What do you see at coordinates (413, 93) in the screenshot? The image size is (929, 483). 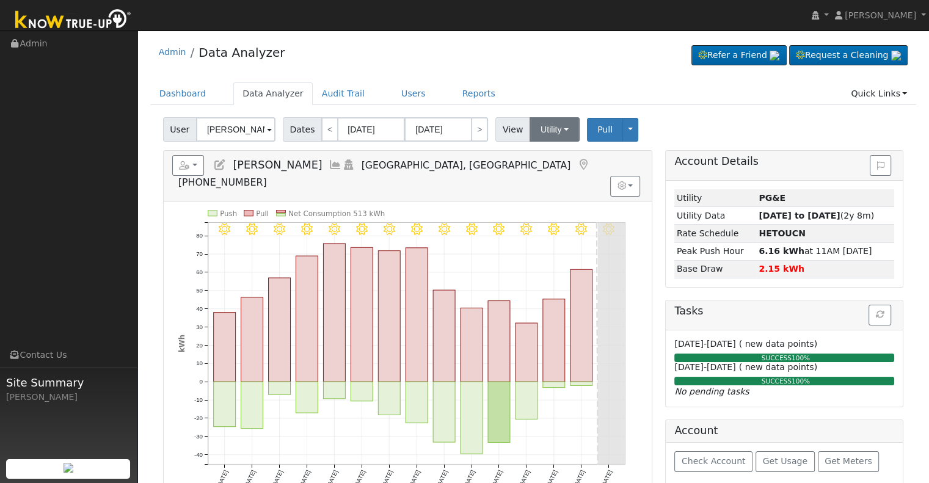 I see `a: Users` at bounding box center [413, 93].